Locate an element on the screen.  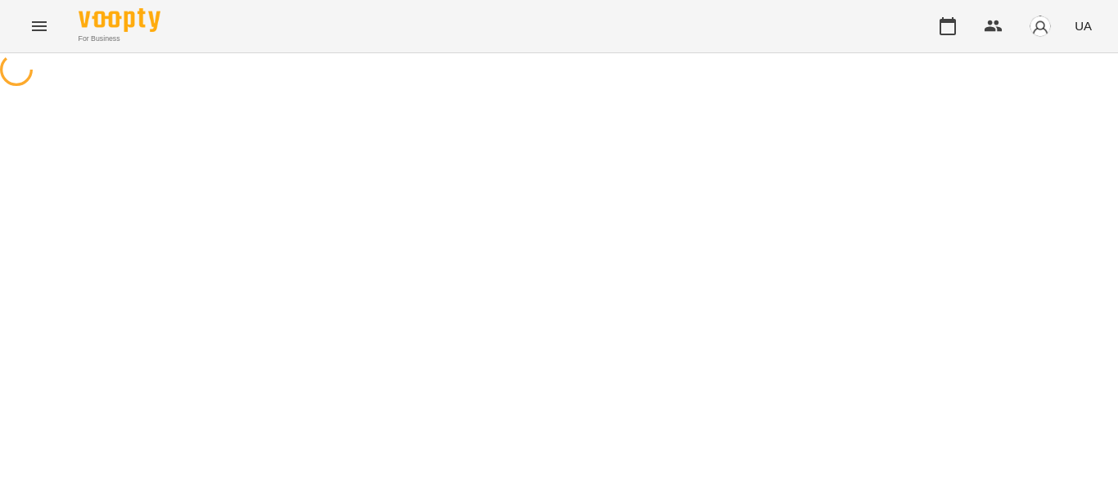
span: UA is located at coordinates (1083, 25).